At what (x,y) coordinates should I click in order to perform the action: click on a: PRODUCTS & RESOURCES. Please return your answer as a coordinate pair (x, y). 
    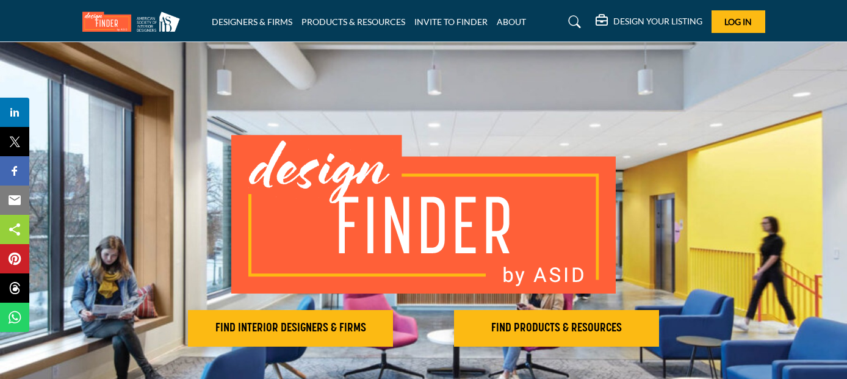
    Looking at the image, I should click on (353, 21).